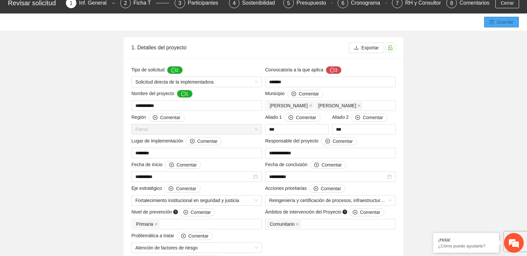 The width and height of the screenshot is (527, 256). Describe the element at coordinates (505, 22) in the screenshot. I see `span: Guardar` at that location.